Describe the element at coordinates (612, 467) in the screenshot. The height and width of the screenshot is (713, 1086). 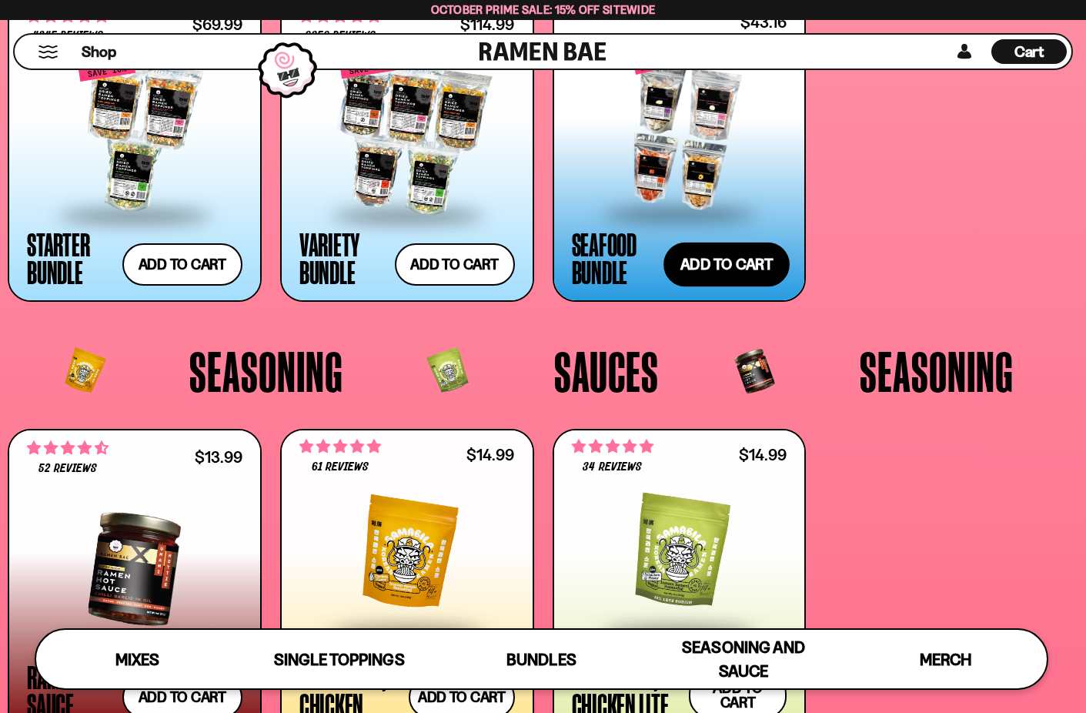
I see `span: 34 reviews` at that location.